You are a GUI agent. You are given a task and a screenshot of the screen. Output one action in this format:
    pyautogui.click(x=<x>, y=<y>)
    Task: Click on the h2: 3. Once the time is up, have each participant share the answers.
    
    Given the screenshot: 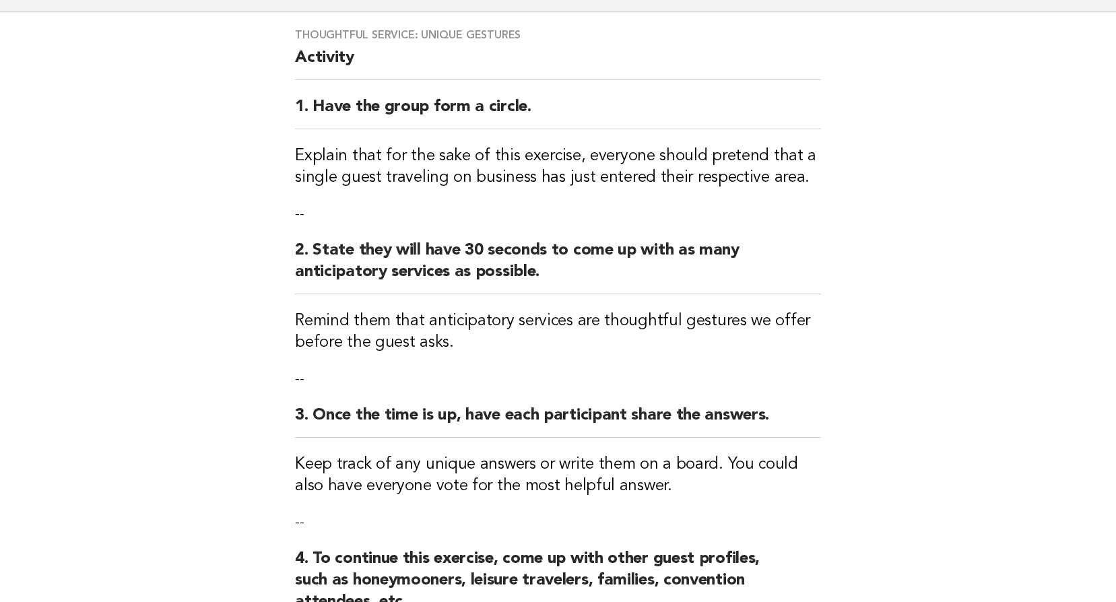 What is the action you would take?
    pyautogui.click(x=558, y=421)
    